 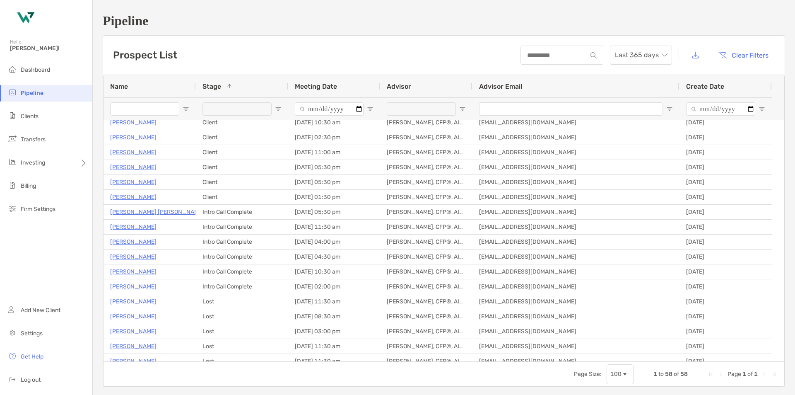 What do you see at coordinates (705, 86) in the screenshot?
I see `span: Create Date` at bounding box center [705, 86].